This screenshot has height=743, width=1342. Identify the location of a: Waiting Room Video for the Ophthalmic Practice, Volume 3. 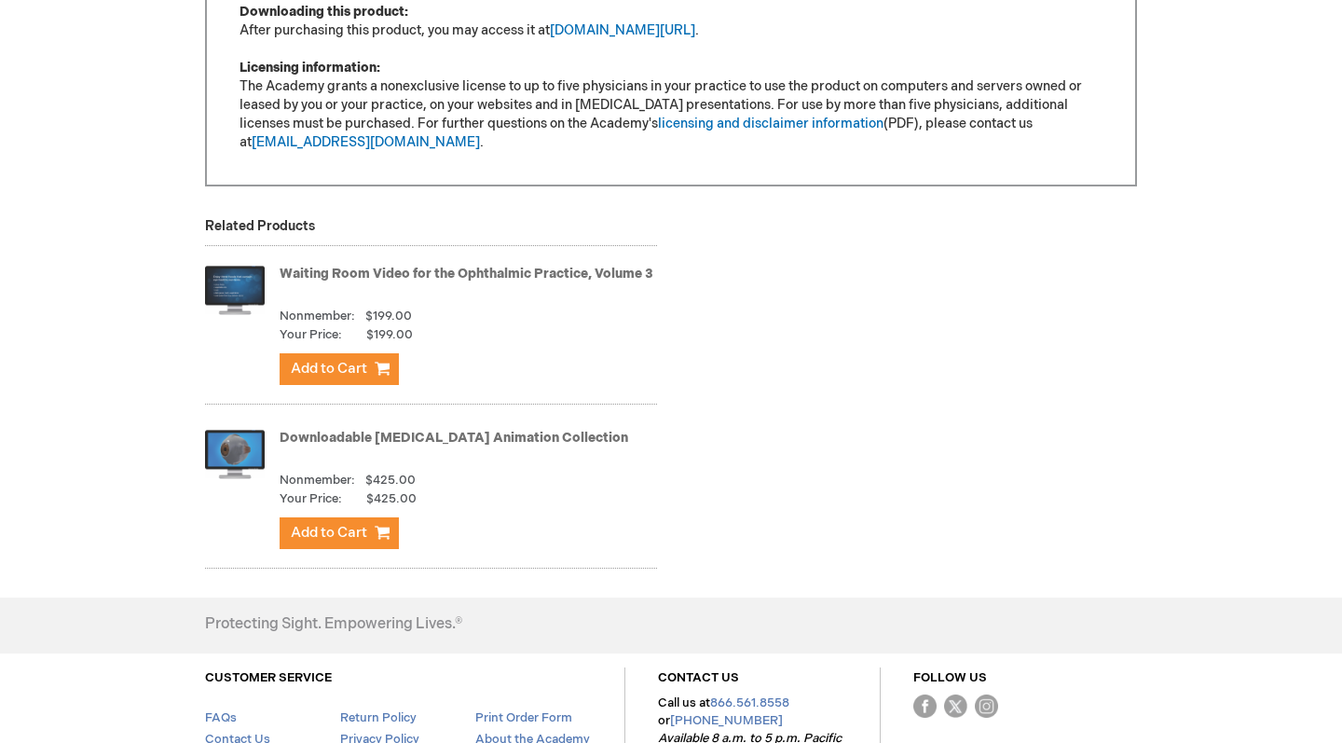
(466, 273).